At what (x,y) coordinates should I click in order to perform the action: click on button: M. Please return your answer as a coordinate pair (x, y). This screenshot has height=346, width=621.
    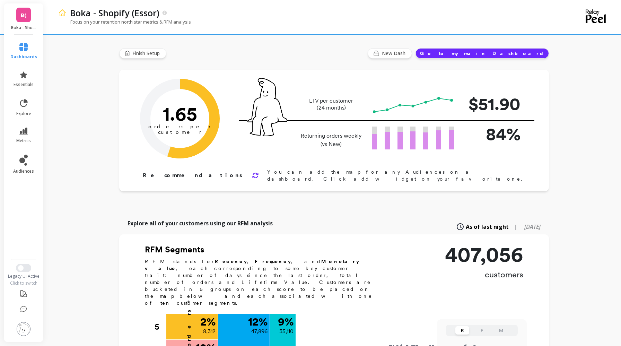
    Looking at the image, I should click on (501, 330).